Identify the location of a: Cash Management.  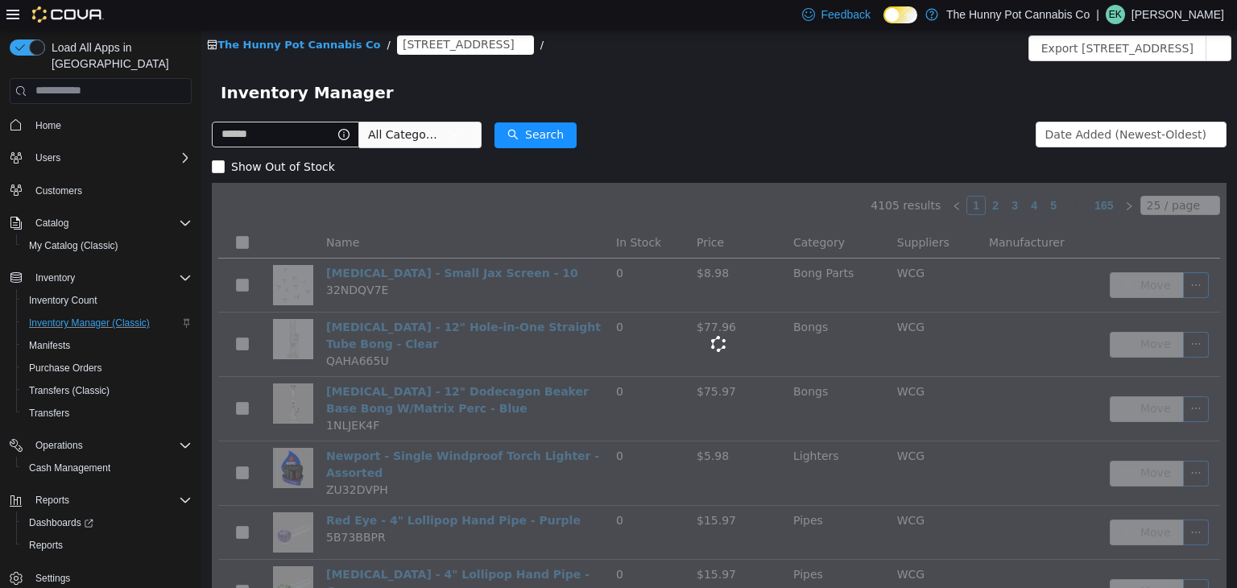
(69, 468).